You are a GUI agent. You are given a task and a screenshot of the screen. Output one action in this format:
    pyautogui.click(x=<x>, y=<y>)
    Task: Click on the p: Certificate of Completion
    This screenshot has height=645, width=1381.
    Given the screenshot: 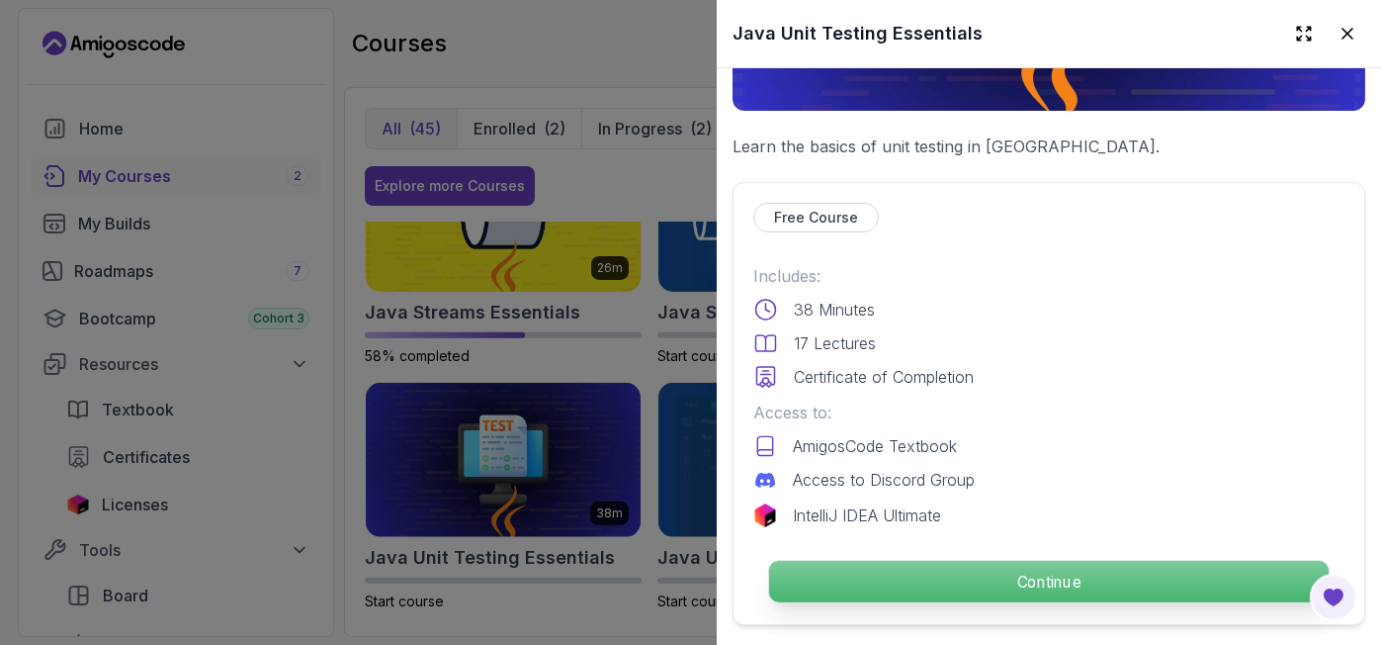 What is the action you would take?
    pyautogui.click(x=884, y=377)
    